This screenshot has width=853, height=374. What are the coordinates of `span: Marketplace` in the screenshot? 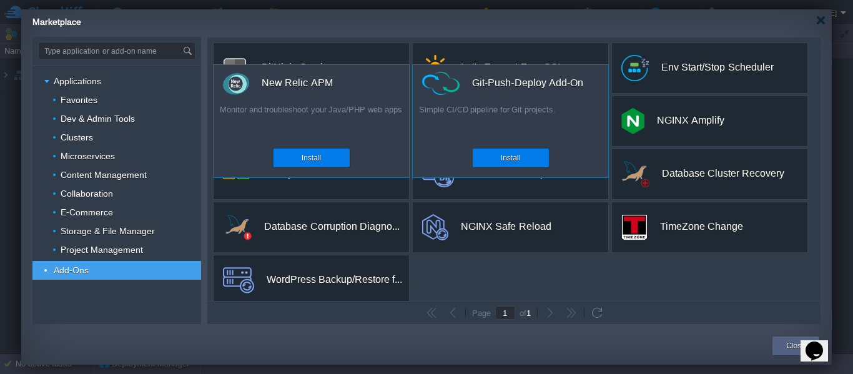 It's located at (57, 22).